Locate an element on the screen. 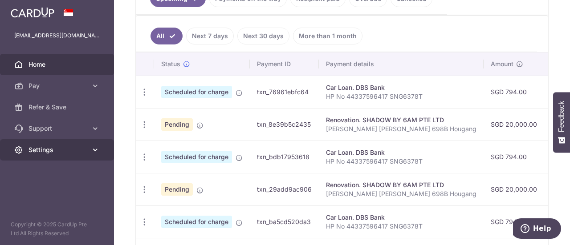  span: Help is located at coordinates (29, 10).